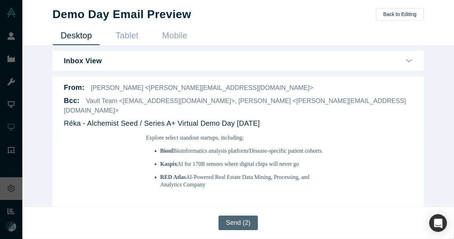 The image size is (454, 239). I want to click on button: Inbox View, so click(238, 61).